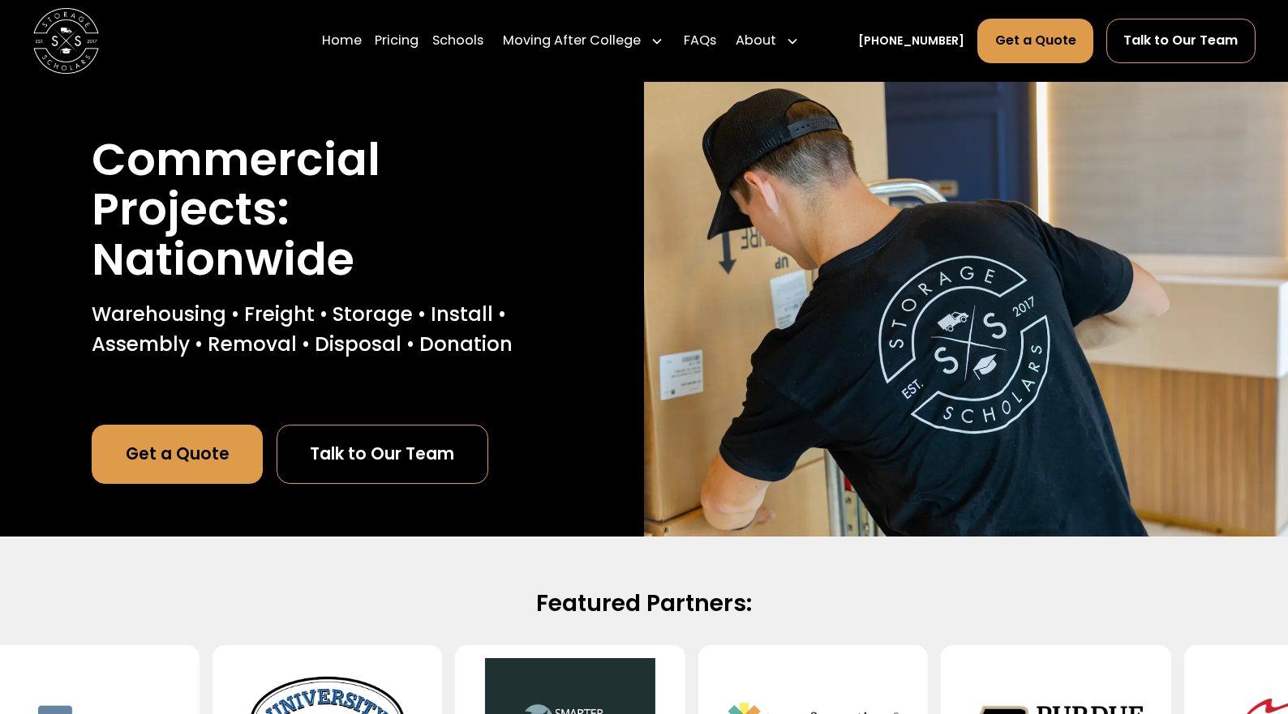 Image resolution: width=1288 pixels, height=714 pixels. I want to click on a: Home, so click(341, 41).